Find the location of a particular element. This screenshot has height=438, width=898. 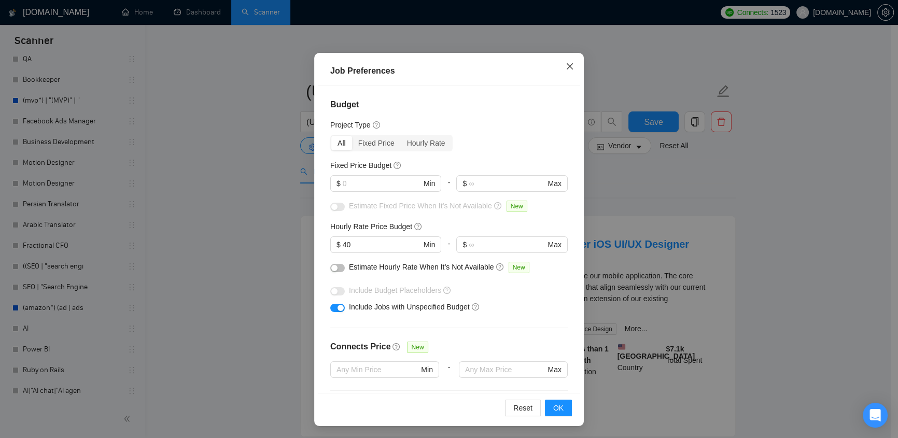

span: Estimate Fixed Price When It’s Not Available is located at coordinates (420, 206).